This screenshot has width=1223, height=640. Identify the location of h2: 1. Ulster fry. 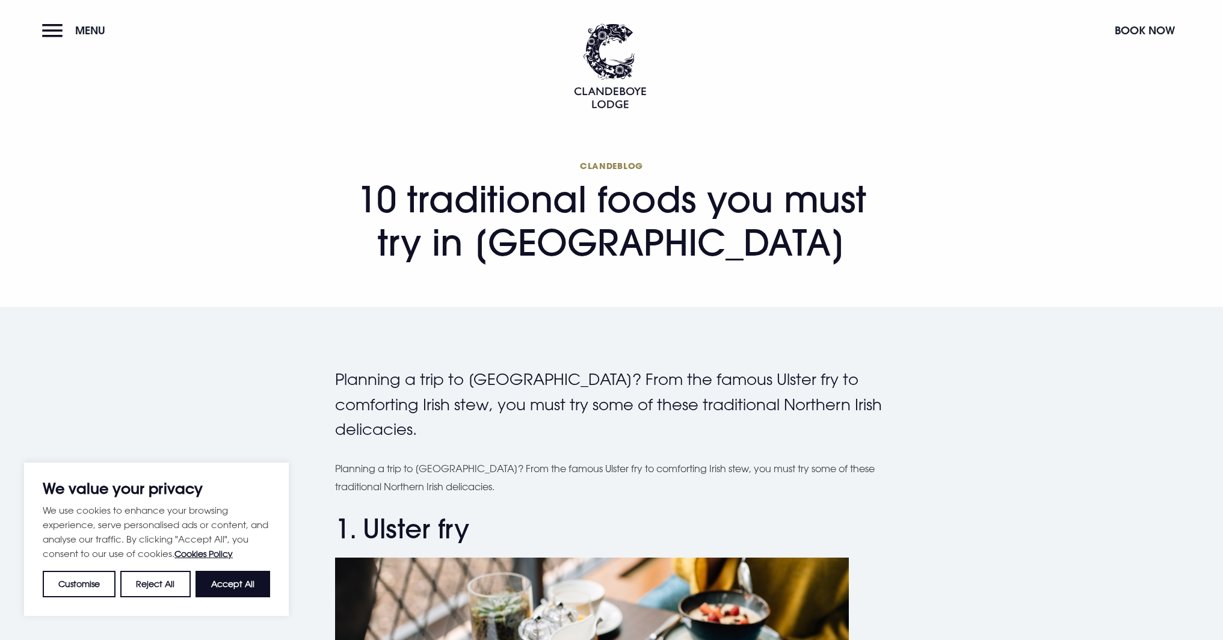
(612, 529).